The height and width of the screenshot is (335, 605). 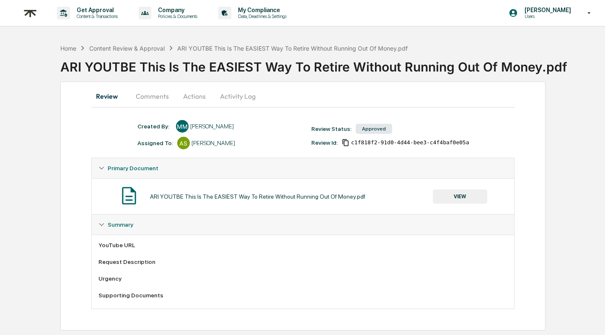 I want to click on div: Review Id:, so click(x=324, y=143).